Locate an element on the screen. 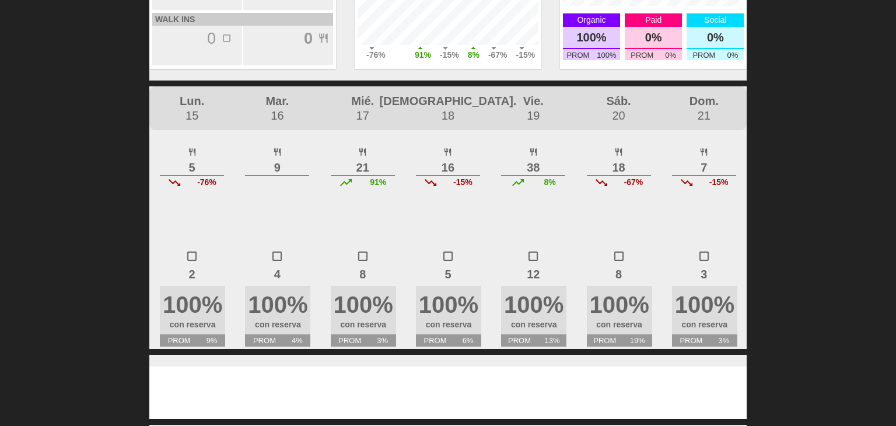  div: 21 is located at coordinates (704, 115).